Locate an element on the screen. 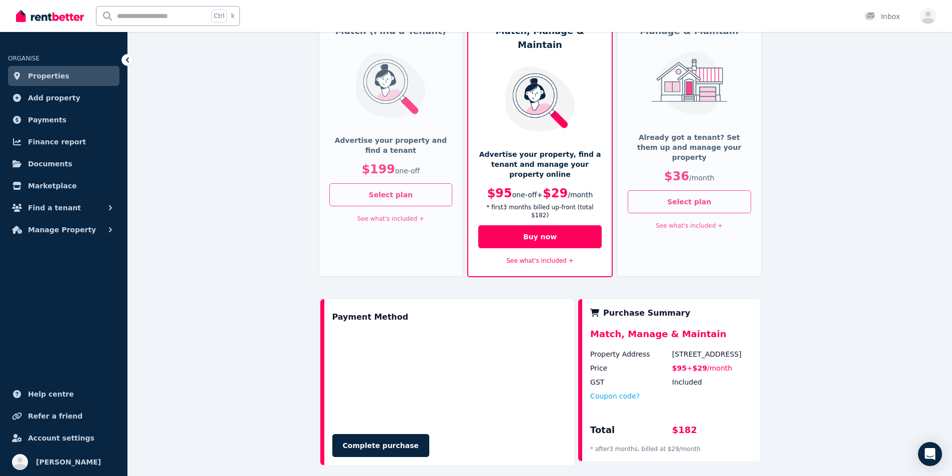 Image resolution: width=952 pixels, height=476 pixels. span: ORGANISE is located at coordinates (23, 58).